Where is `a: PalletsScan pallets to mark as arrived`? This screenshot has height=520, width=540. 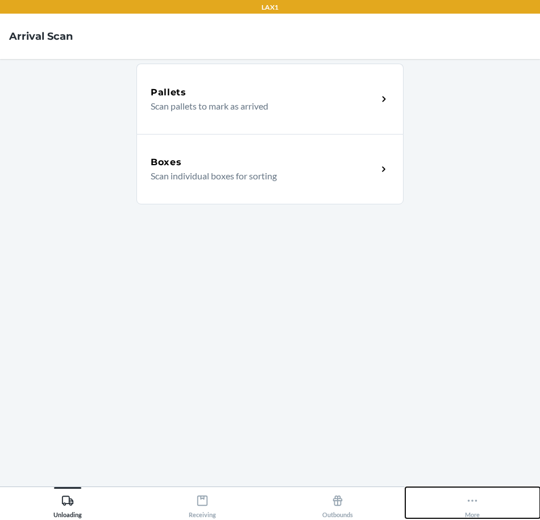
a: PalletsScan pallets to mark as arrived is located at coordinates (270, 99).